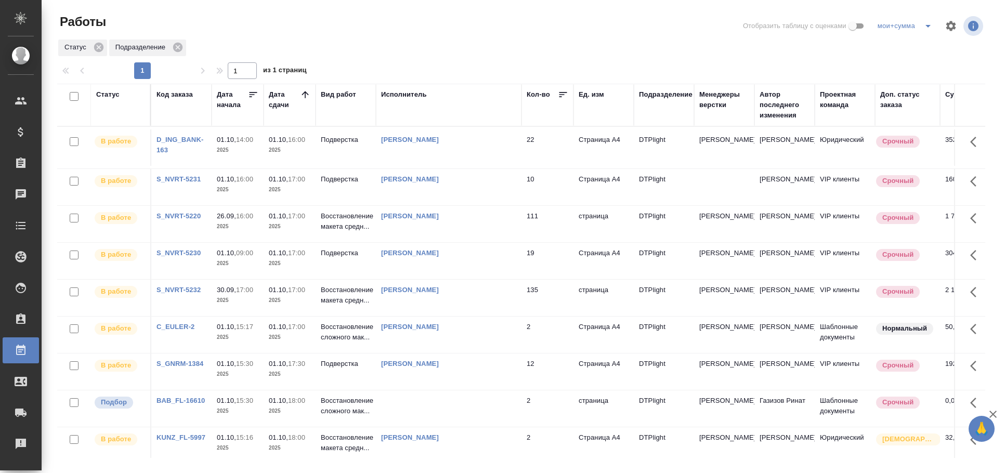 The image size is (1005, 473). Describe the element at coordinates (603, 408) in the screenshot. I see `td: страница` at that location.